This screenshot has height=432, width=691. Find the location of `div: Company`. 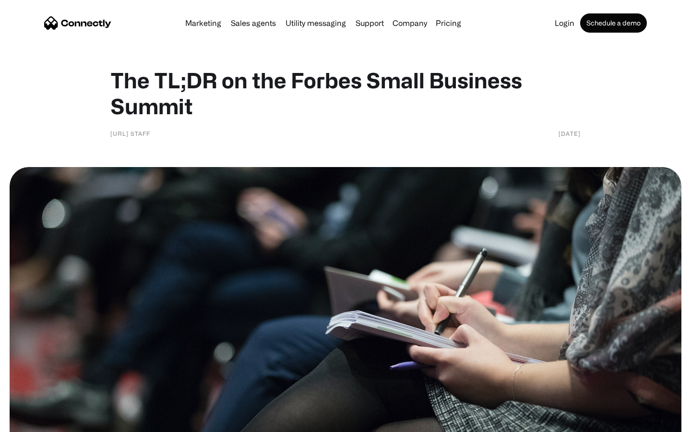

div: Company is located at coordinates (410, 23).